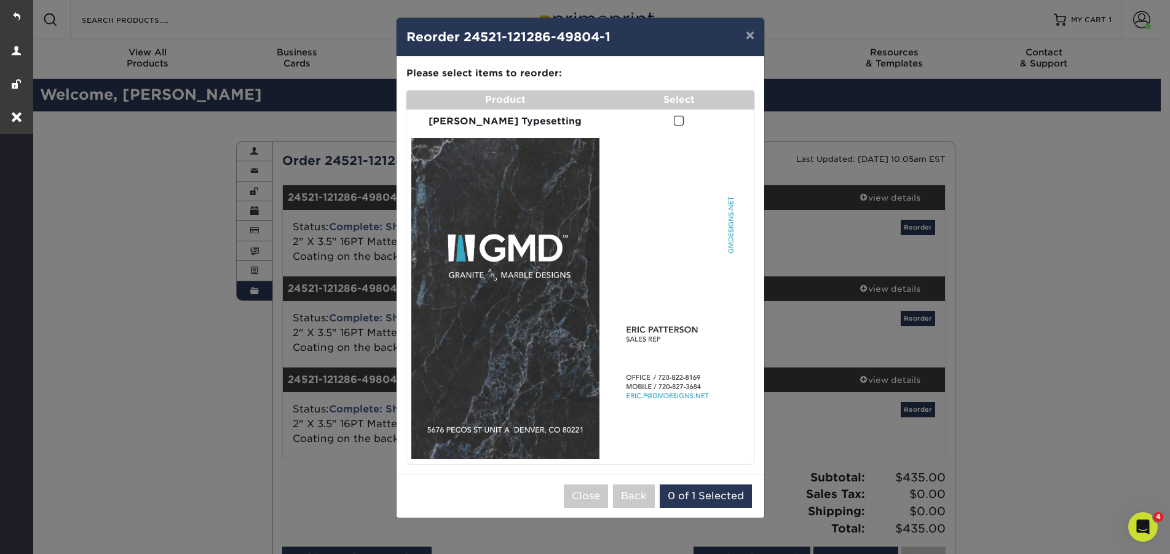  I want to click on img: primo-9547-665e109cd4596, so click(506, 298).